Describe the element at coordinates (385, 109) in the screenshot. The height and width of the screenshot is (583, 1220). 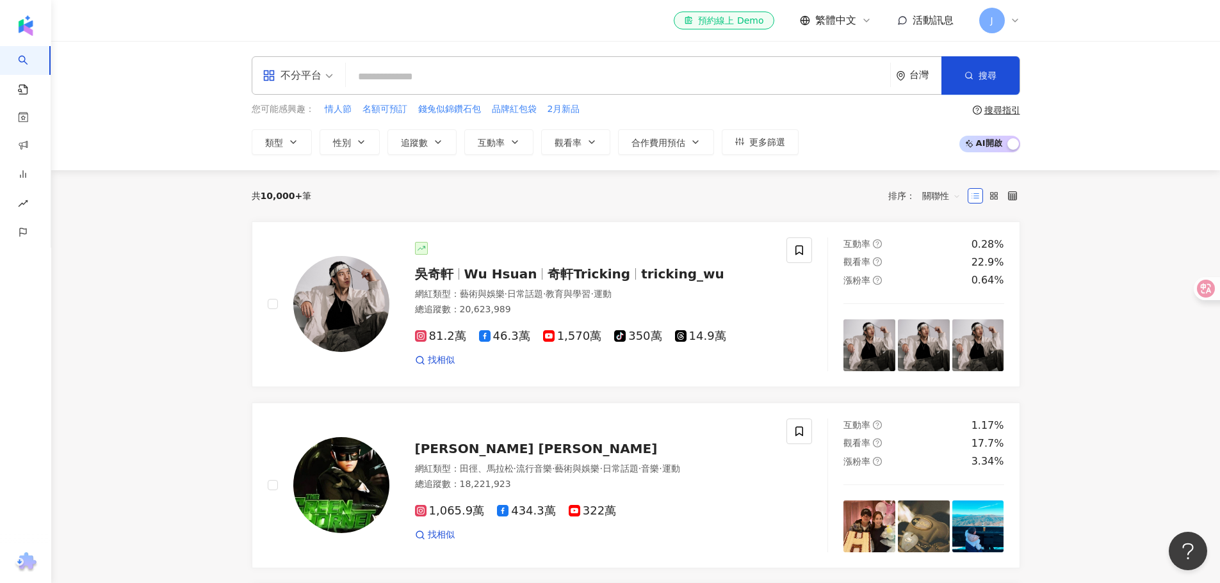
I see `span: 名額可預訂` at that location.